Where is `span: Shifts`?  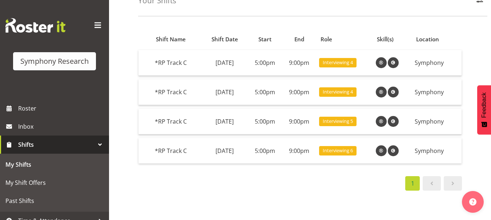
span: Shifts is located at coordinates (56, 145).